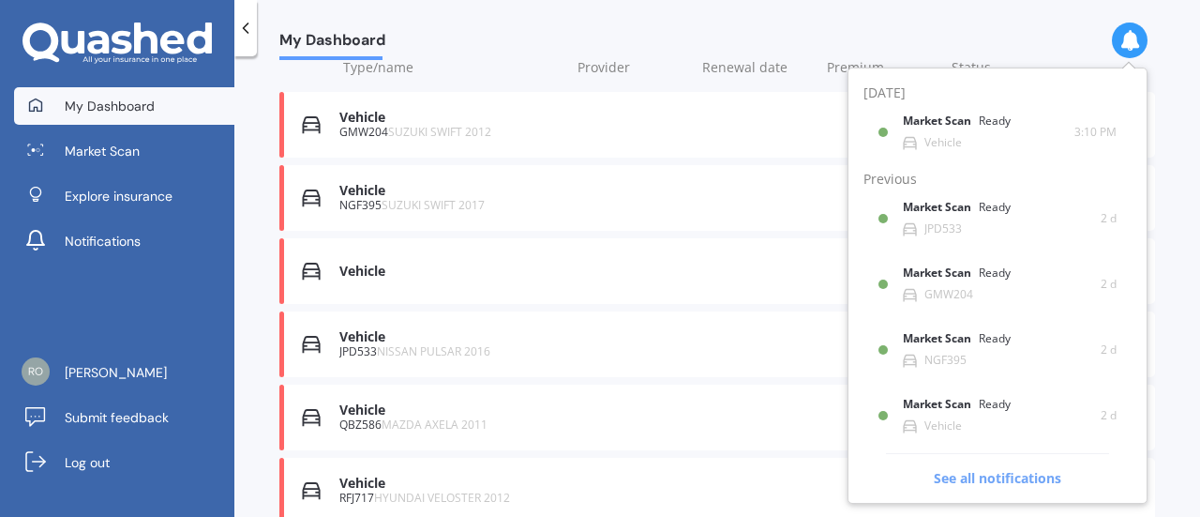 The width and height of the screenshot is (1200, 517). Describe the element at coordinates (124, 462) in the screenshot. I see `a: Log out` at that location.